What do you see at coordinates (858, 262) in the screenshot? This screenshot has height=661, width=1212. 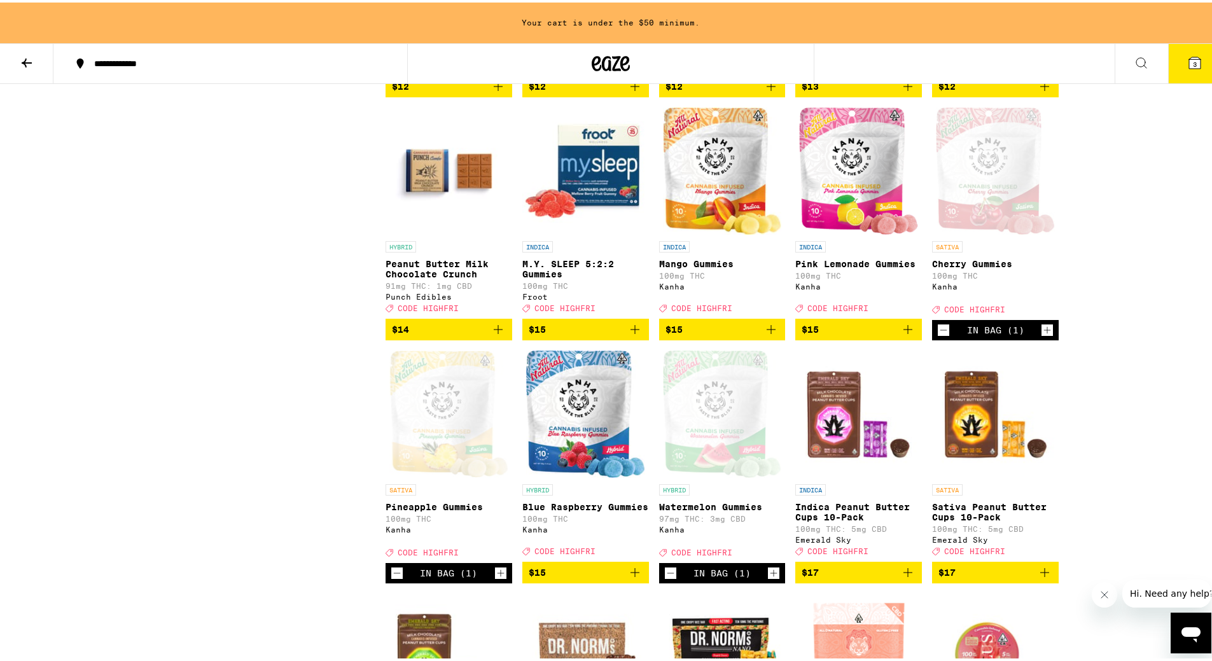 I see `p: Pink Lemonade Gummies` at bounding box center [858, 262].